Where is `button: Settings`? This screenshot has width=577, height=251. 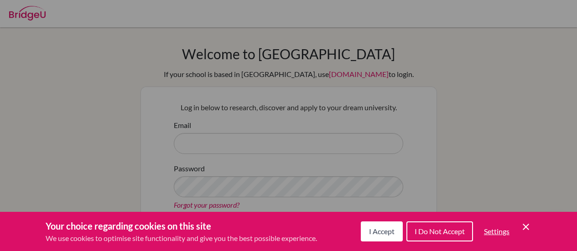
button: Settings is located at coordinates (497, 232).